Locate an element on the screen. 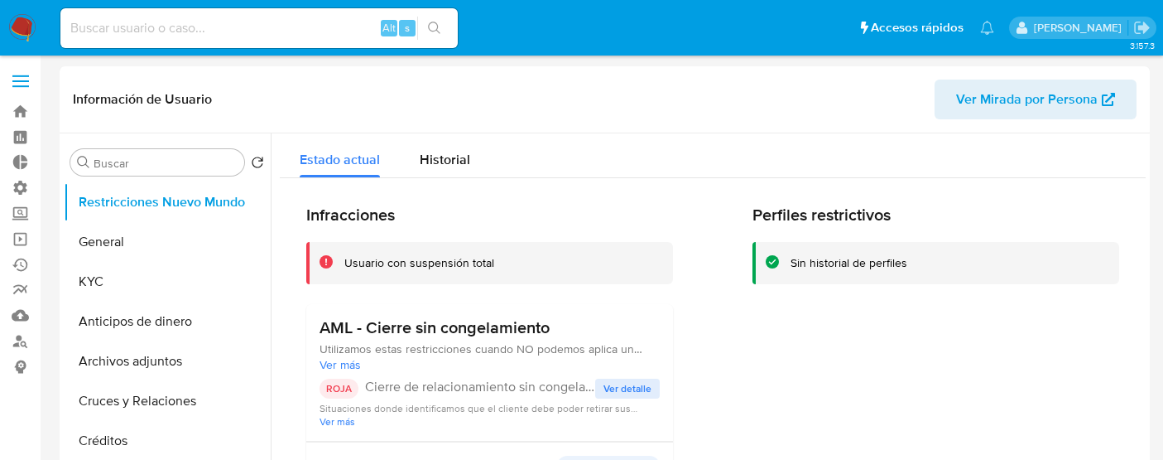 This screenshot has height=460, width=1163. button: Anticipos de dinero is located at coordinates (167, 321).